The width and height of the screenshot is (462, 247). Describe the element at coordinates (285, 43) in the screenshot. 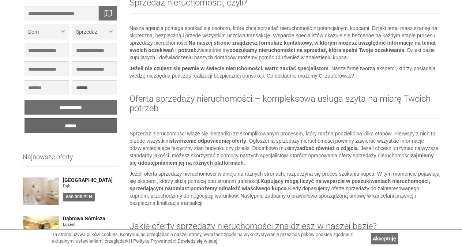

I see `p: Nasza agencja pomaga spotkać się osobom, które chcą sprzedać nieruchomość z potencjalnymi kupcami...` at that location.